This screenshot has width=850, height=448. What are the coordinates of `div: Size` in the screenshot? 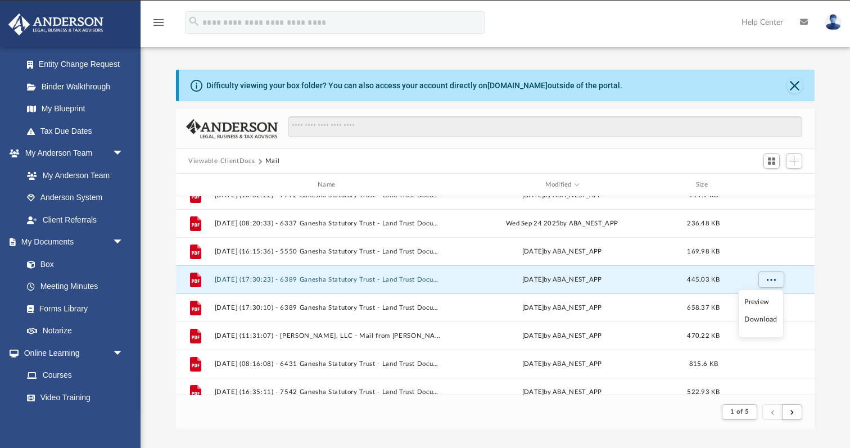 It's located at (704, 185).